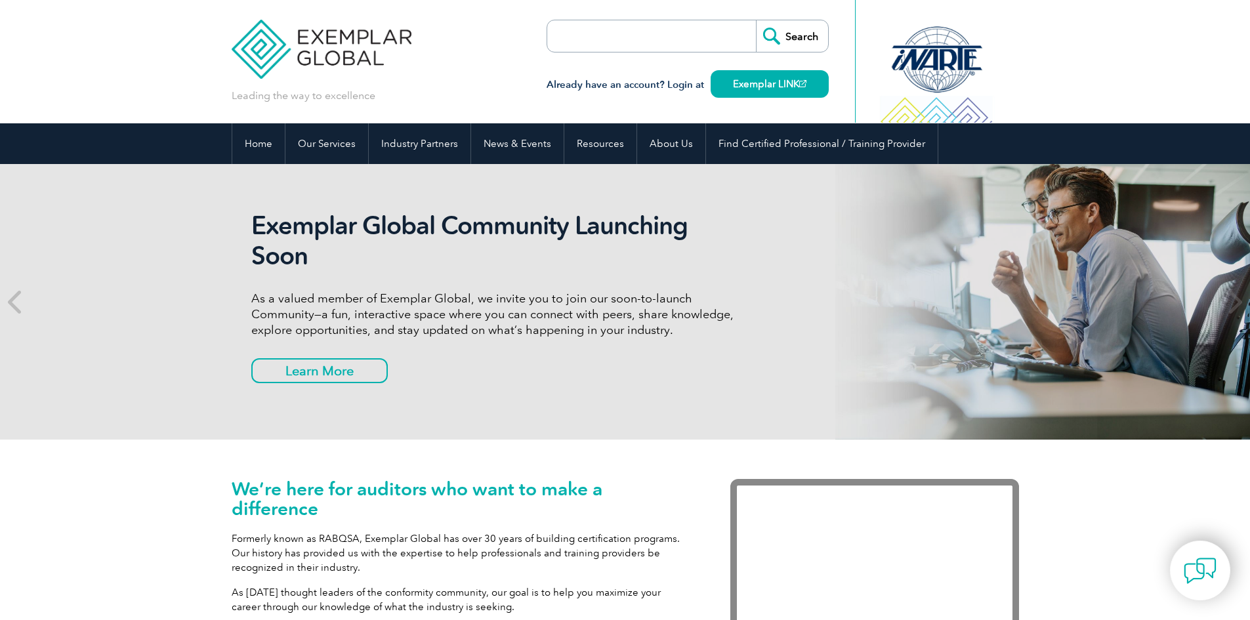  What do you see at coordinates (258, 144) in the screenshot?
I see `a: Home` at bounding box center [258, 144].